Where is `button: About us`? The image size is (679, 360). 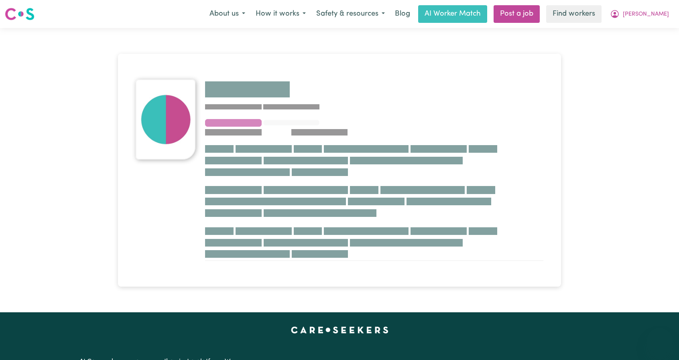 button: About us is located at coordinates (227, 14).